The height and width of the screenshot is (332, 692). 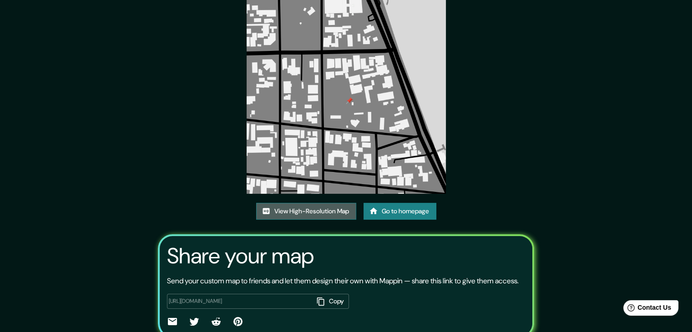 What do you see at coordinates (400, 211) in the screenshot?
I see `a: Go to homepage` at bounding box center [400, 211].